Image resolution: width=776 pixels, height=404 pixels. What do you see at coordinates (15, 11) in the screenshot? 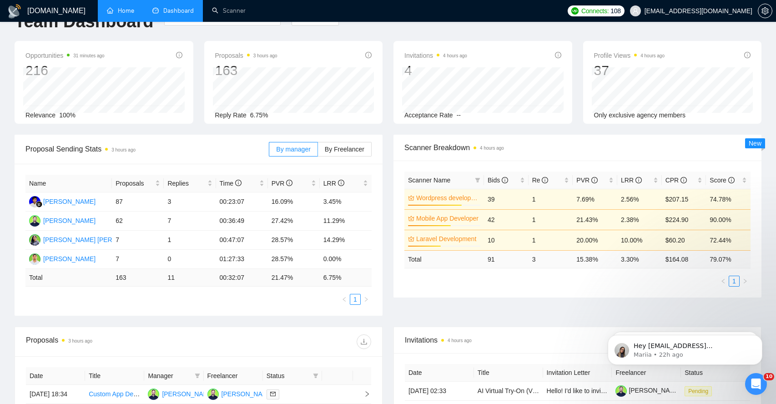
I see `img: logo` at bounding box center [15, 11].